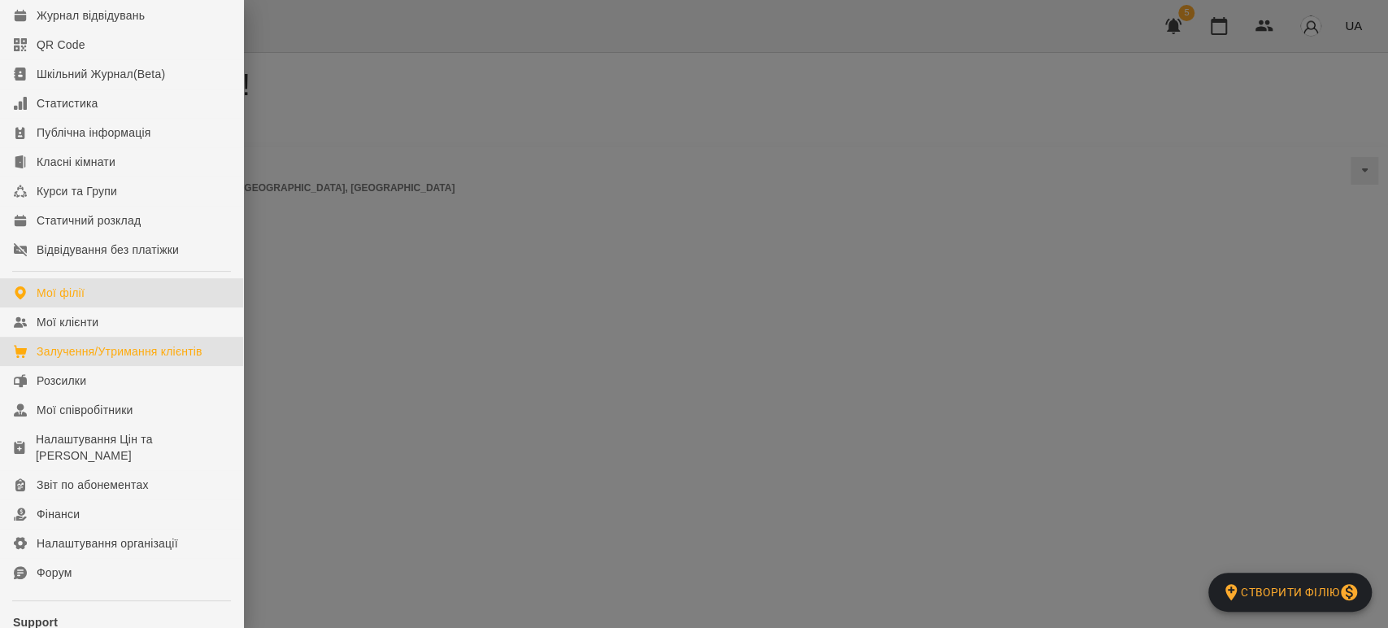 The width and height of the screenshot is (1388, 628). Describe the element at coordinates (107, 543) in the screenshot. I see `div: Налаштування організації` at that location.